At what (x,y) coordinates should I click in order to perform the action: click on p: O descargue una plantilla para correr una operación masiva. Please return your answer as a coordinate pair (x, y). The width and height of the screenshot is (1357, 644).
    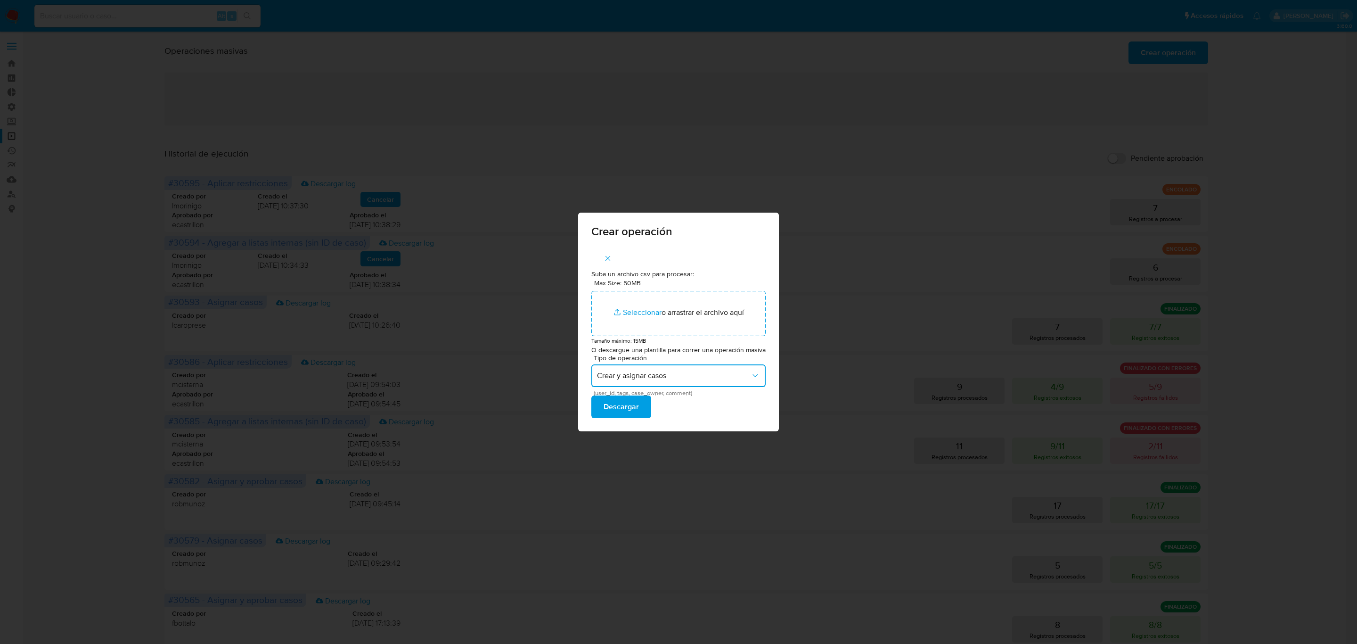
    Looking at the image, I should click on (679, 350).